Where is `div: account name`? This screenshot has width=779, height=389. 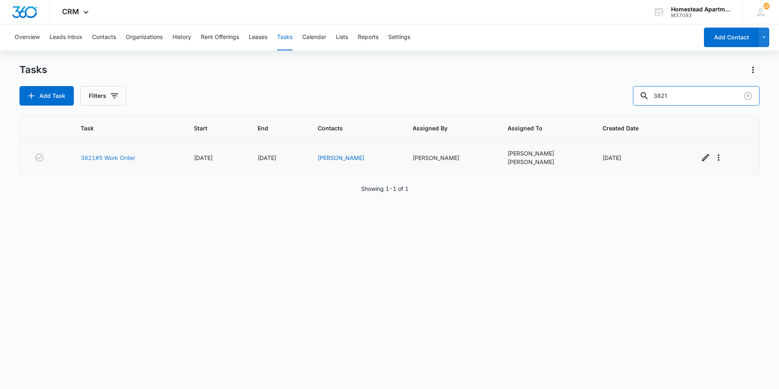 div: account name is located at coordinates (700, 9).